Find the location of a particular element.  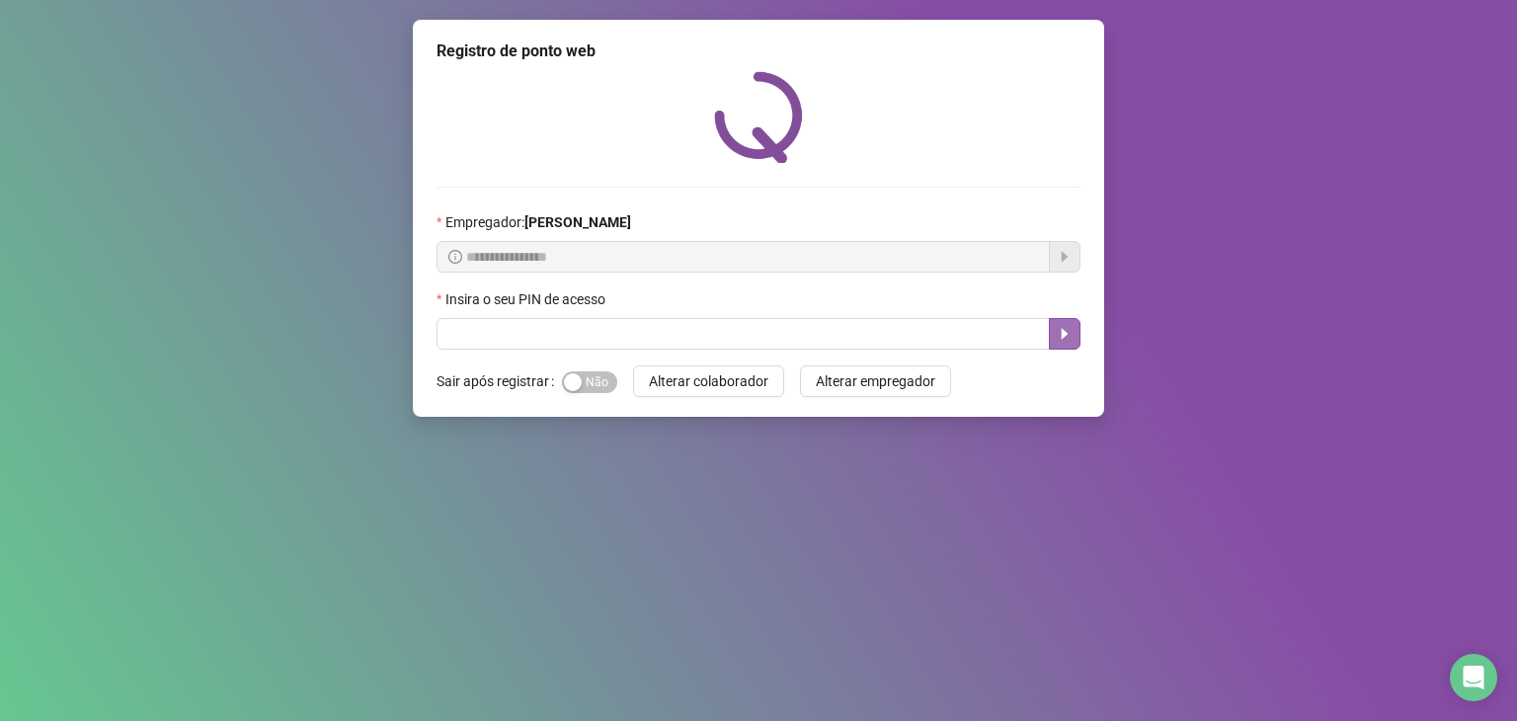

div: Open Intercom Messenger is located at coordinates (1473, 677).